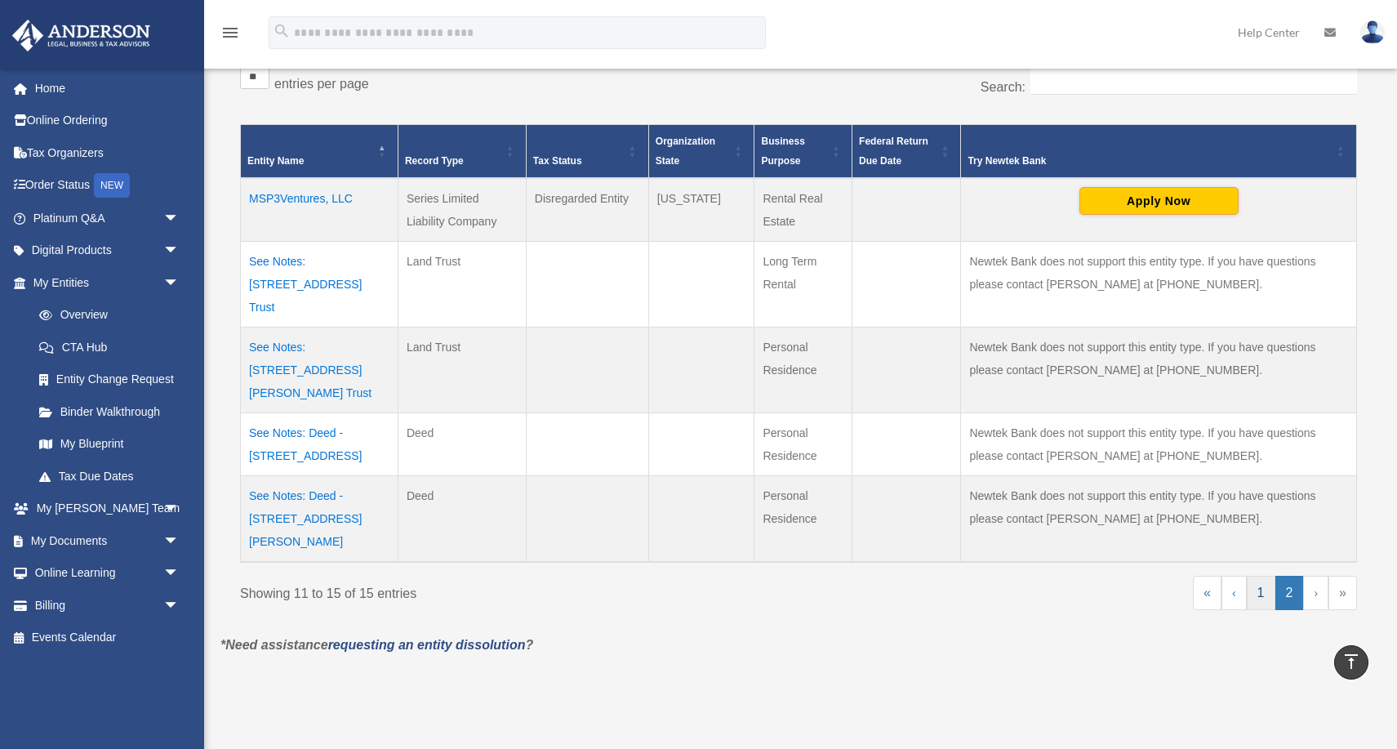  What do you see at coordinates (108, 121) in the screenshot?
I see `a: Online Ordering` at bounding box center [108, 121].